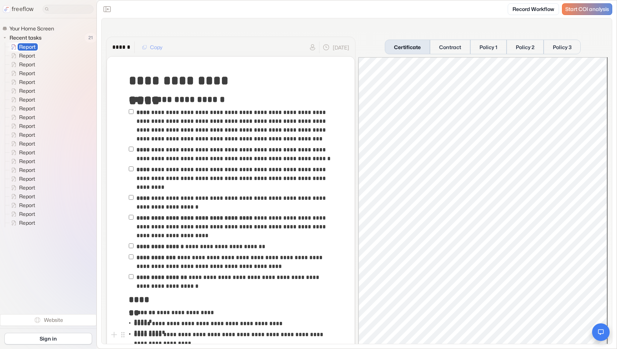 This screenshot has height=349, width=617. Describe the element at coordinates (23, 9) in the screenshot. I see `p: freeflow` at that location.